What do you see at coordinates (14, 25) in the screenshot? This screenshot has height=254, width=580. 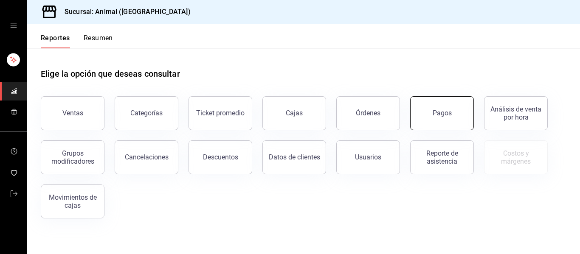 I see `button: open drawer` at bounding box center [14, 25].